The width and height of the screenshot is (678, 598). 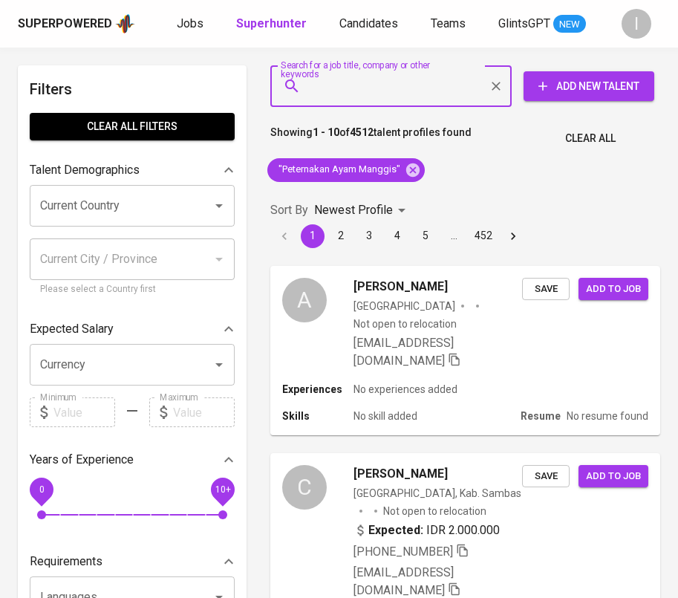 What do you see at coordinates (370, 138) in the screenshot?
I see `p: Showing of talent profiles found` at bounding box center [370, 138].